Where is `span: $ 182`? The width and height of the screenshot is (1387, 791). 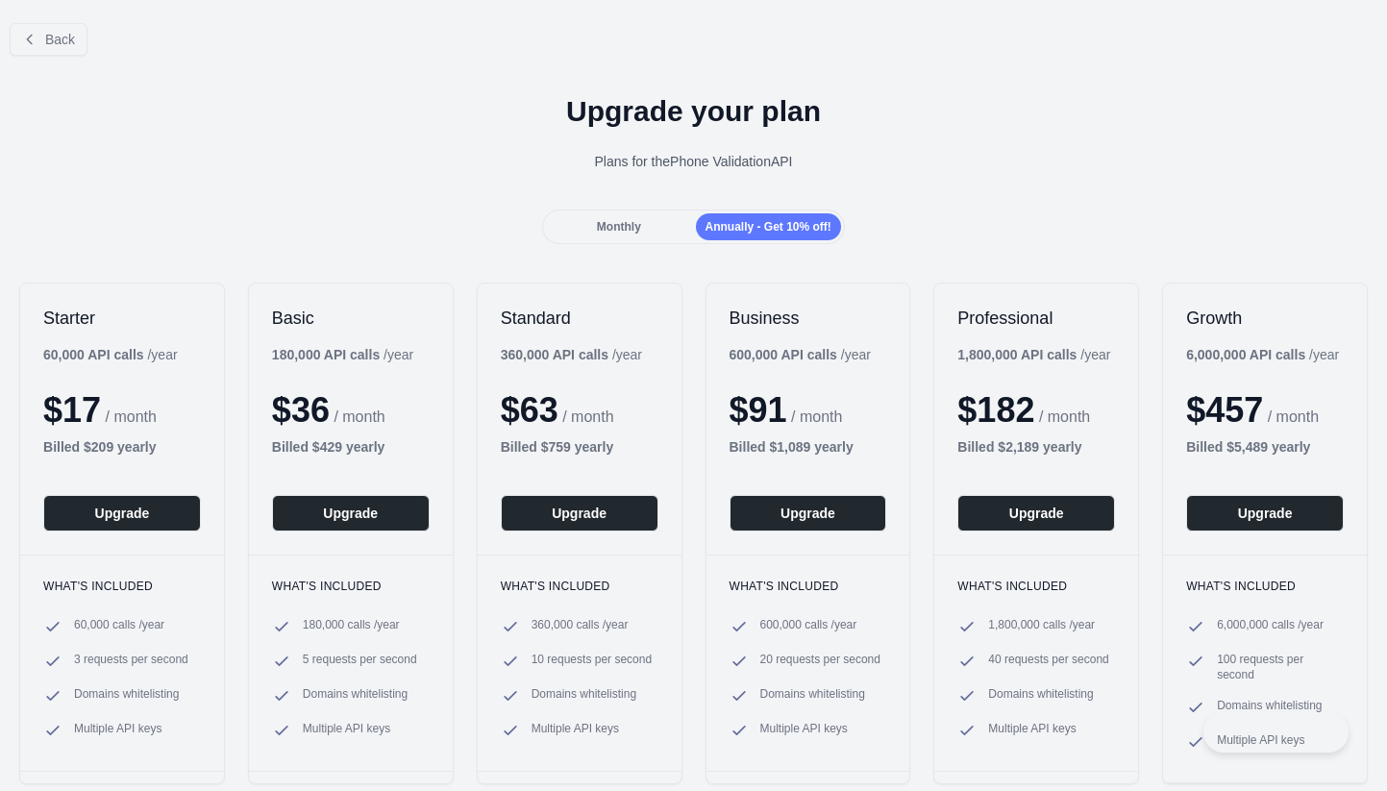
span: $ 182 is located at coordinates (996, 409).